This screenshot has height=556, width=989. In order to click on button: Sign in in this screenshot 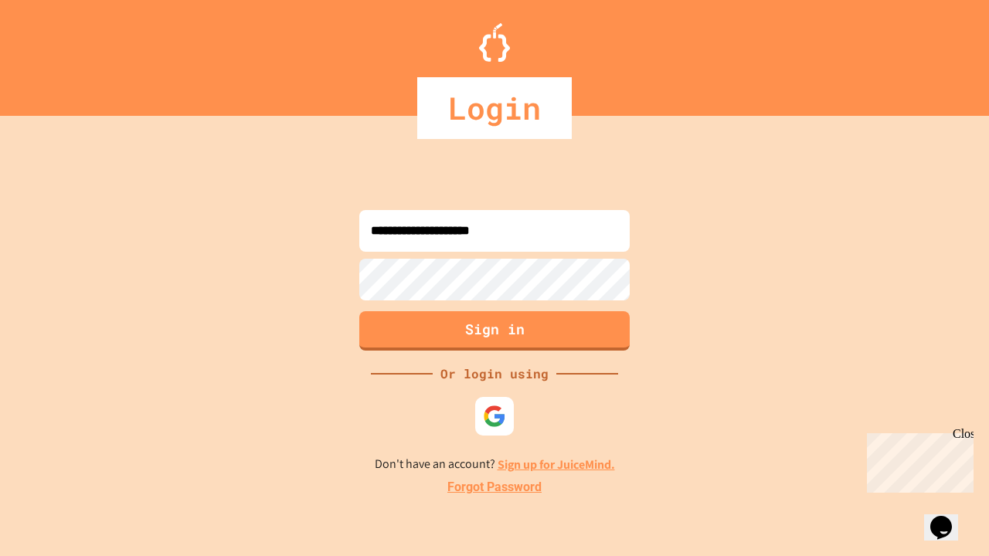, I will do `click(494, 331)`.